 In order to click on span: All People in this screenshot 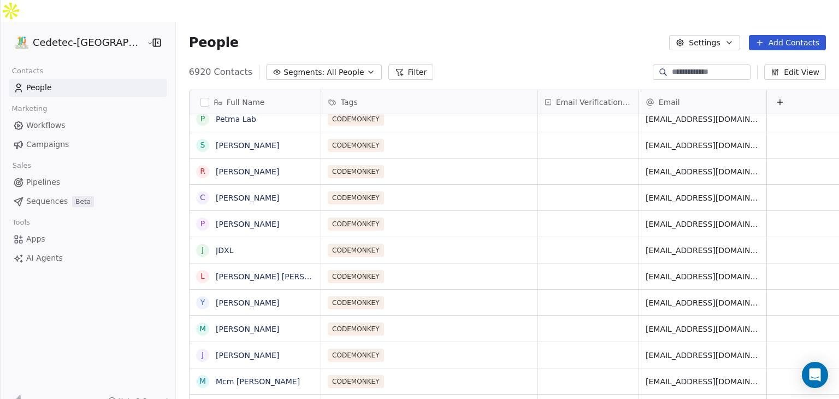, I will do `click(345, 72)`.